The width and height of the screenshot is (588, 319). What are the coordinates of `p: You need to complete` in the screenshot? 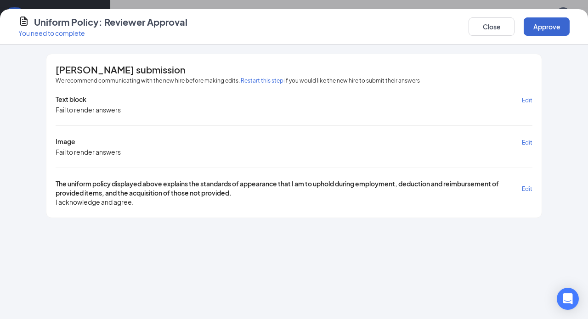 It's located at (103, 33).